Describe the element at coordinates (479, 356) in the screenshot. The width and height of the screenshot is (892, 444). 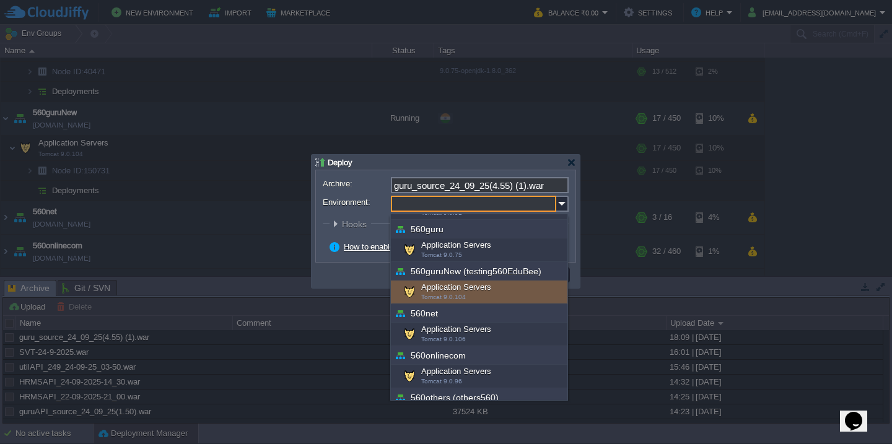
I see `div: 560onlinecom` at that location.